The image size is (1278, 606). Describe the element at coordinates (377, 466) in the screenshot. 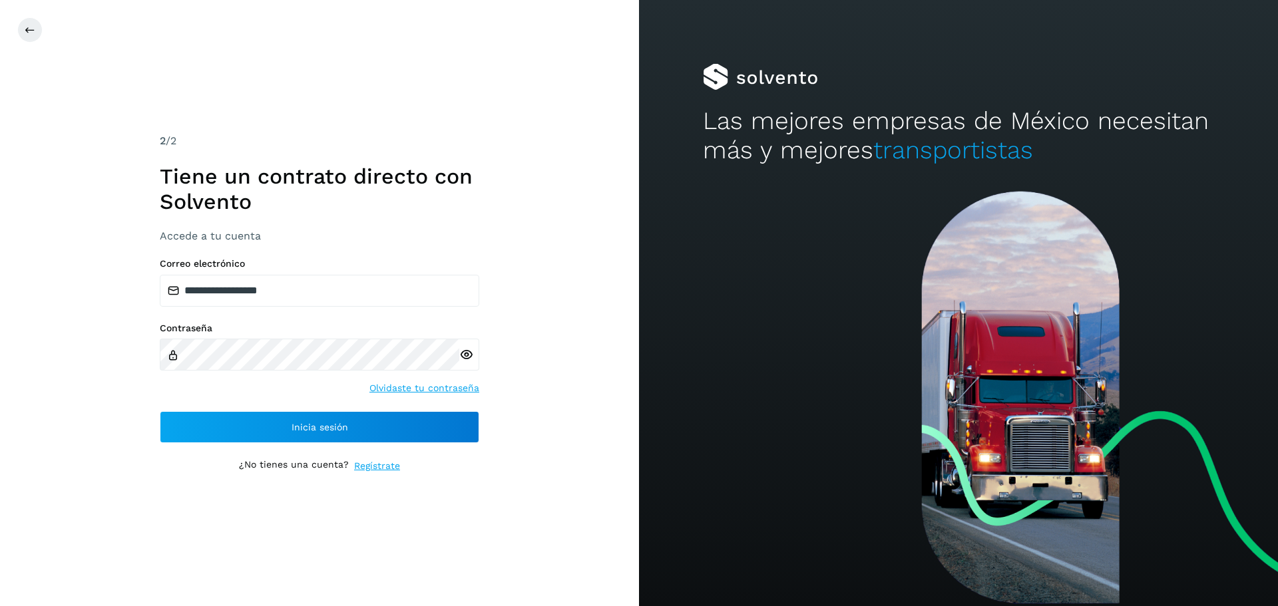

I see `a: Regístrate` at that location.